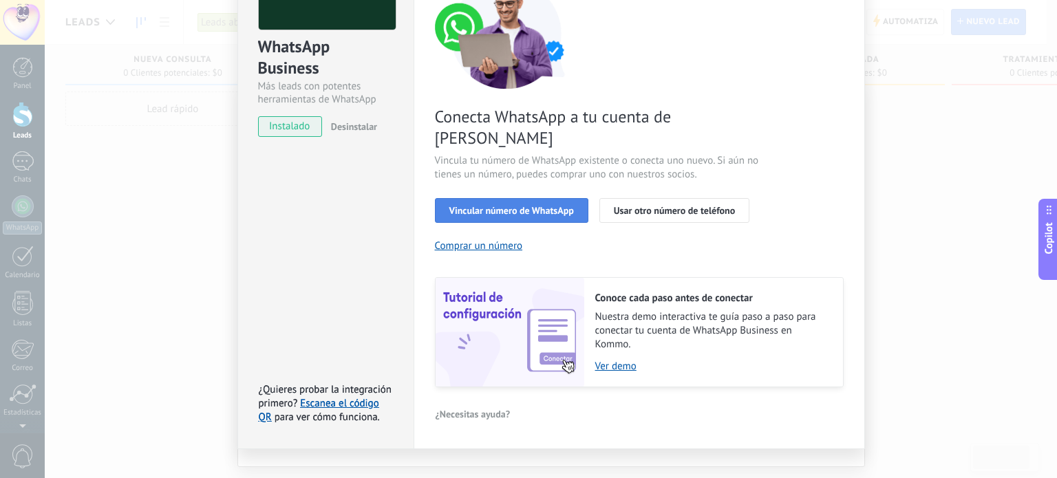 The image size is (1057, 478). I want to click on a: Escanea el código QR, so click(319, 410).